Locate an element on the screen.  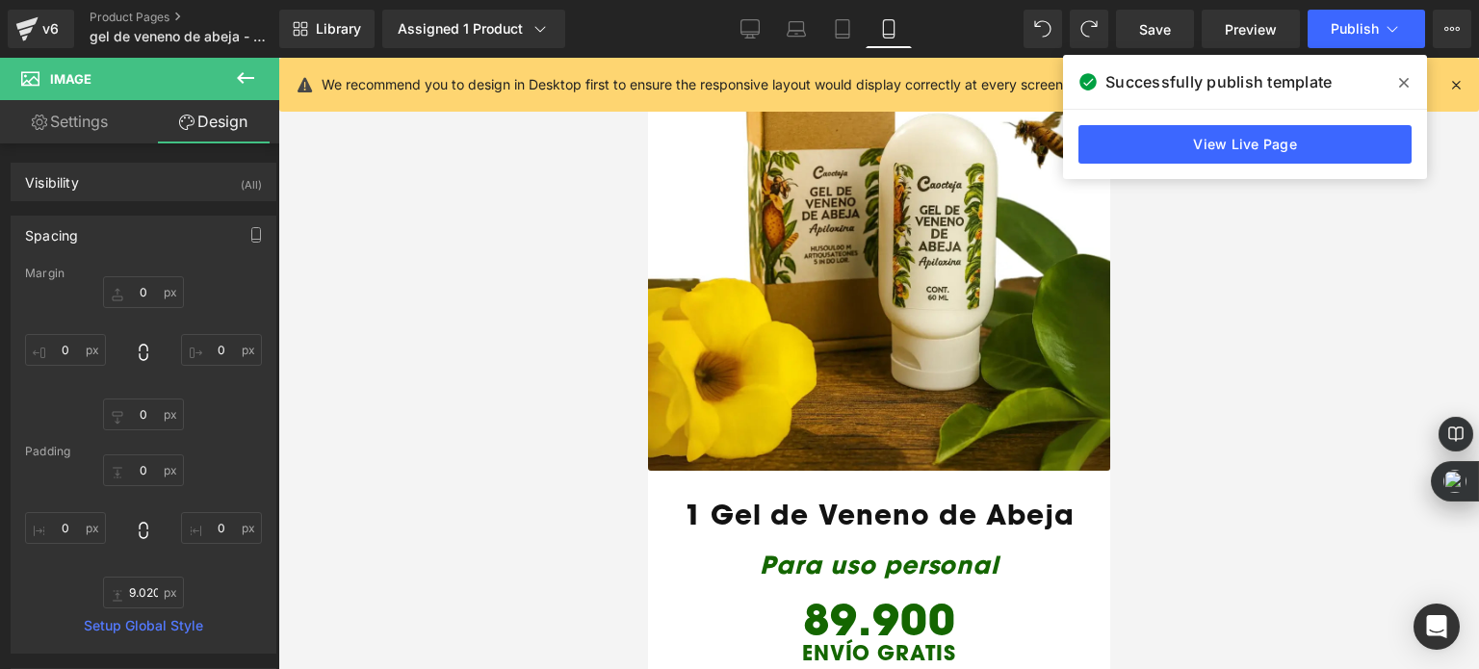
div: v6 is located at coordinates (50, 29).